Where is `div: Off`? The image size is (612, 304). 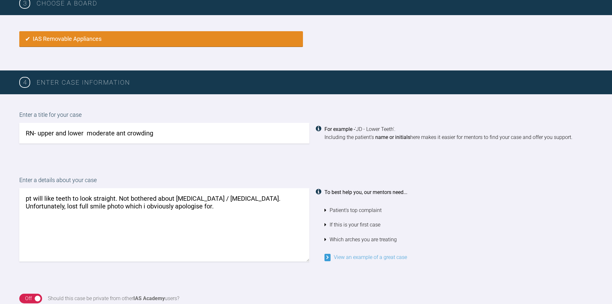
div: Off is located at coordinates (28, 298).